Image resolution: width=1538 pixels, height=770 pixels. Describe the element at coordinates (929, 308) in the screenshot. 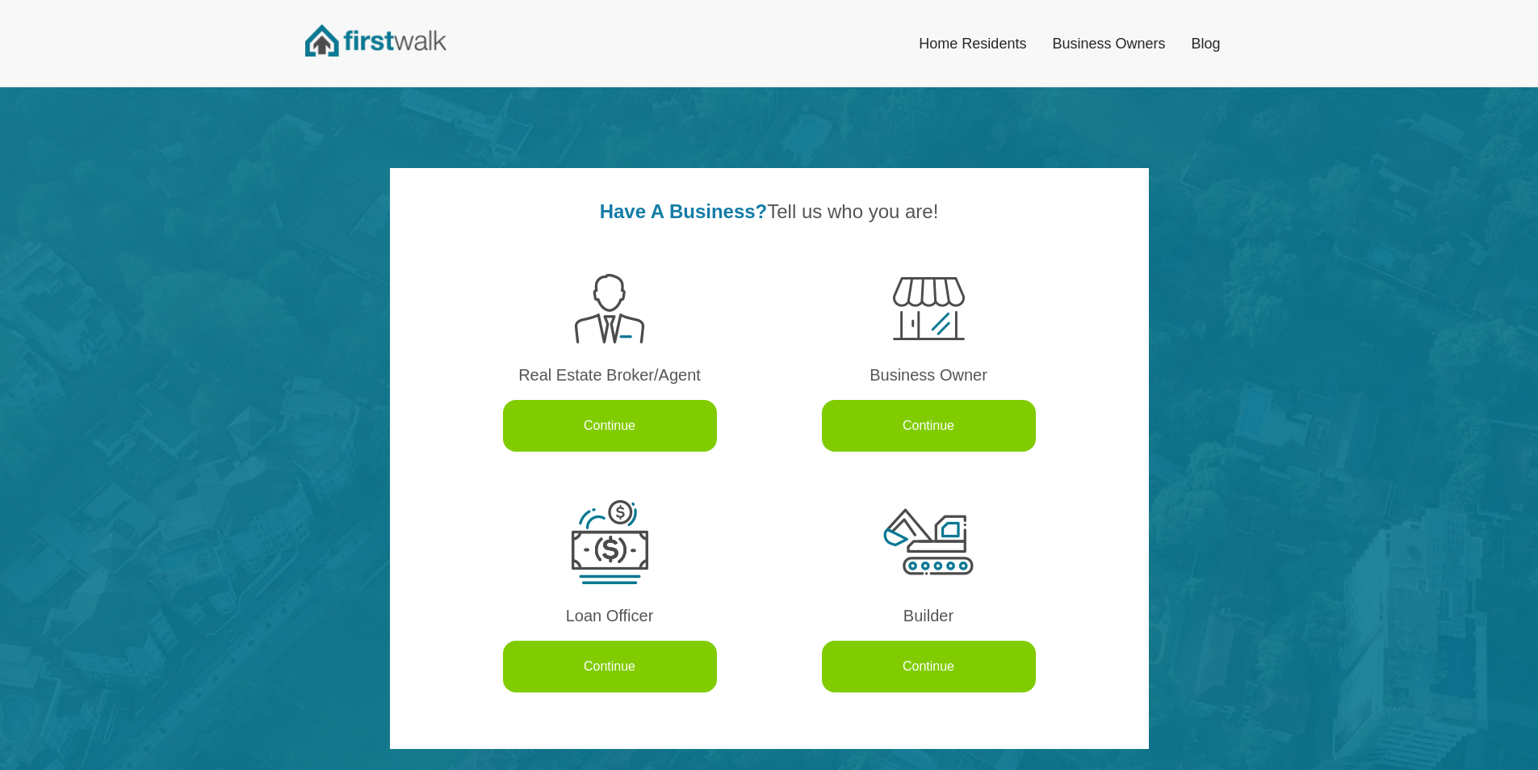

I see `img: business-owner.png` at that location.